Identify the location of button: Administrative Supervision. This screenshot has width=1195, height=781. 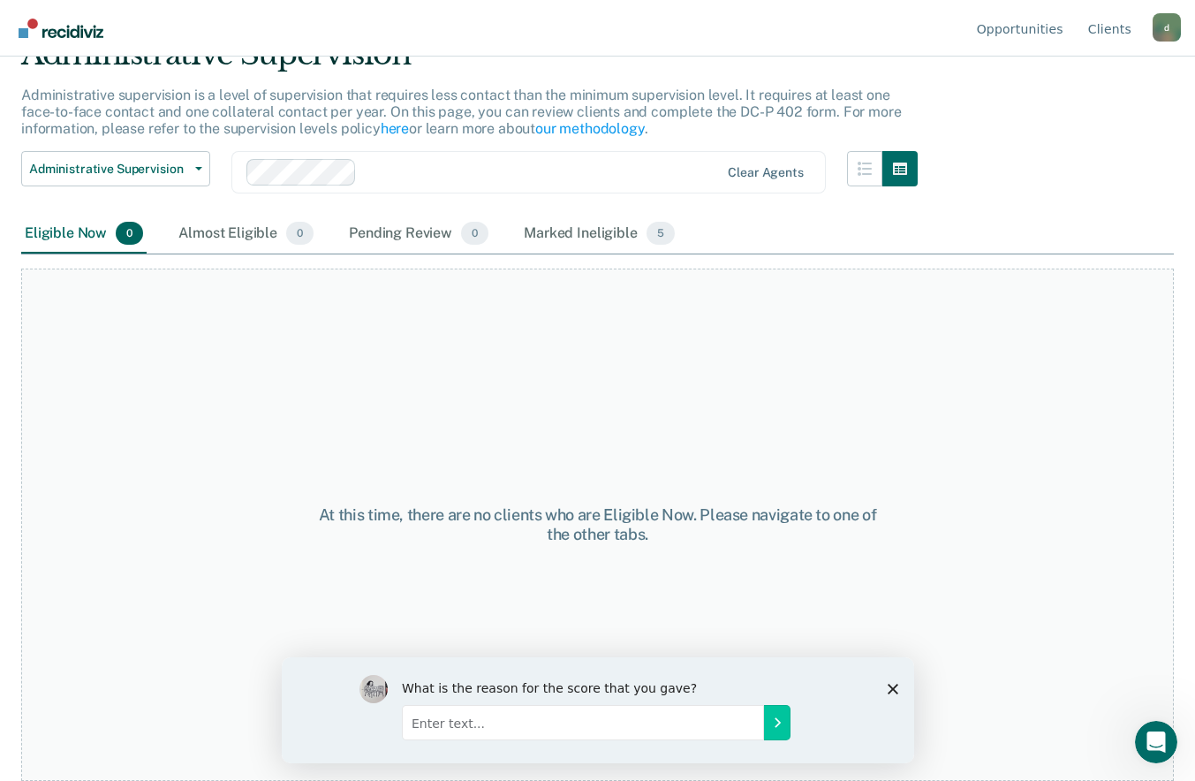
(116, 169).